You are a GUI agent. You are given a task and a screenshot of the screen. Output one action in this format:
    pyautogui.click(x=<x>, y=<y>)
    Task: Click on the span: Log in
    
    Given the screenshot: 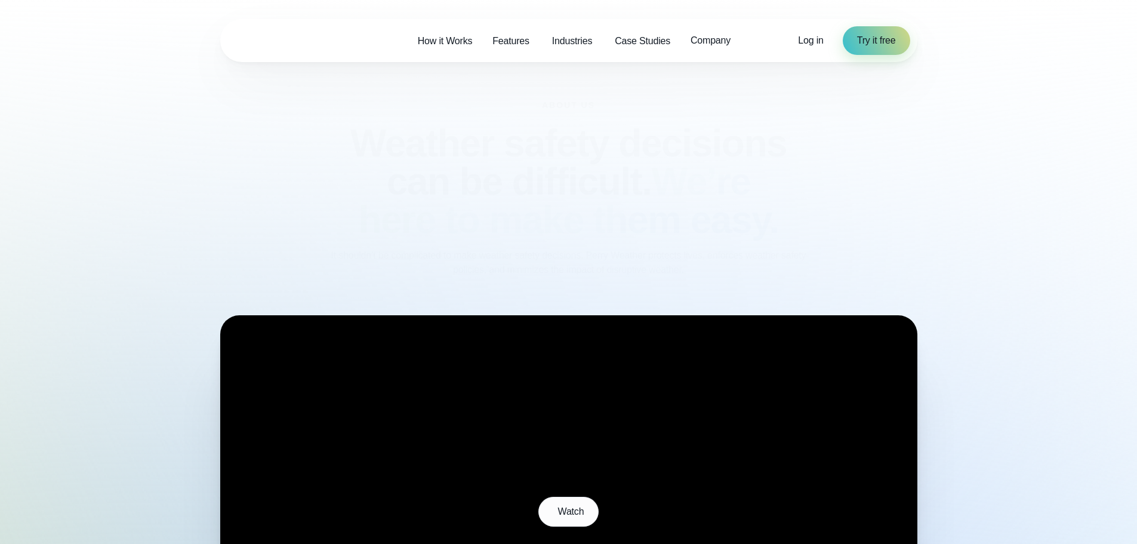 What is the action you would take?
    pyautogui.click(x=811, y=40)
    